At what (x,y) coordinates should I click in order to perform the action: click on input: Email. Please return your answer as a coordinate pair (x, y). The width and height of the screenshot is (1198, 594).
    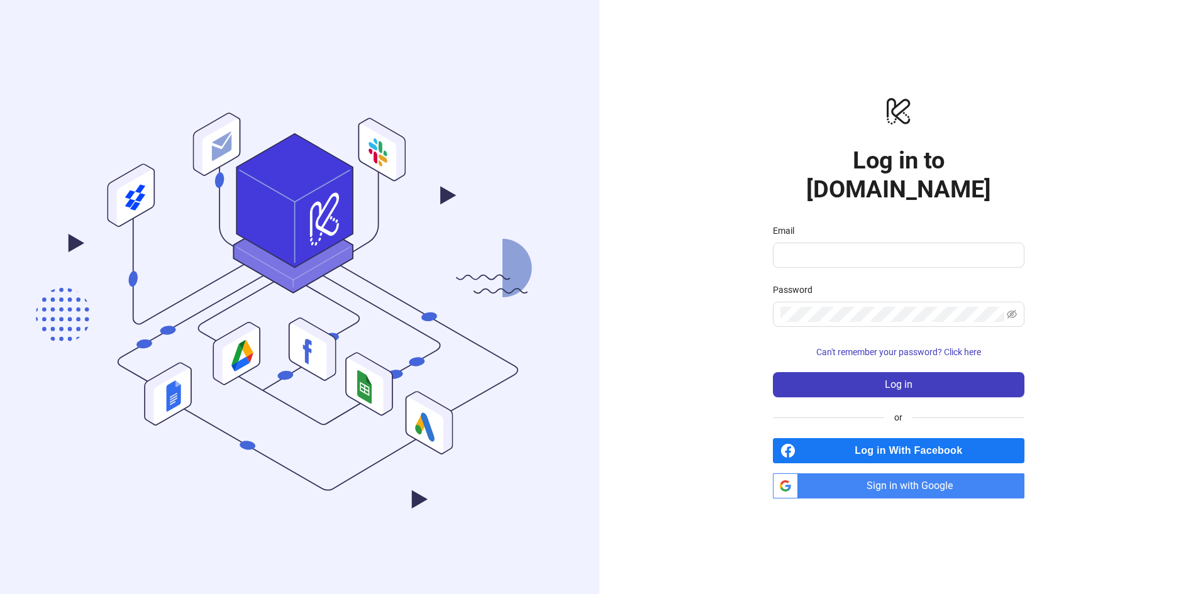
    Looking at the image, I should click on (897, 255).